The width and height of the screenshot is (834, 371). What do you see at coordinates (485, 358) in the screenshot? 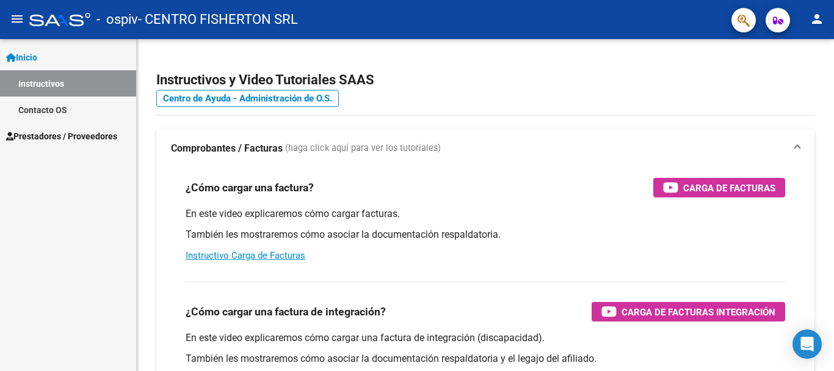
I see `p: También les mostraremos cómo asociar la documentación respaldatoria y el legajo del afiliado.` at bounding box center [485, 358].